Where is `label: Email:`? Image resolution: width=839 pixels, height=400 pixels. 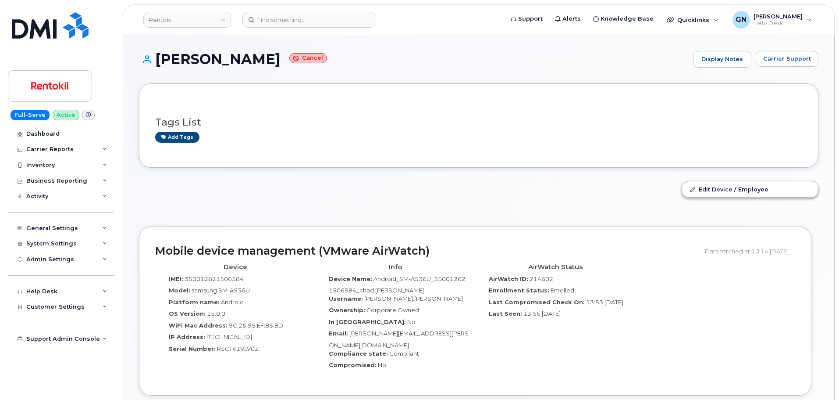
label: Email: is located at coordinates (339, 333).